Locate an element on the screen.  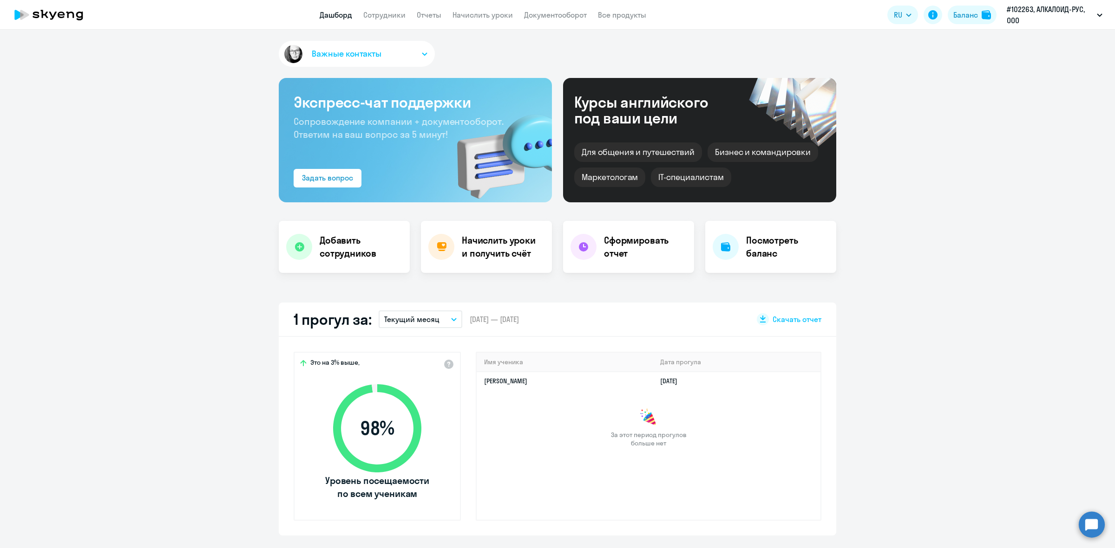
h4: Сформировать отчет is located at coordinates (645, 247).